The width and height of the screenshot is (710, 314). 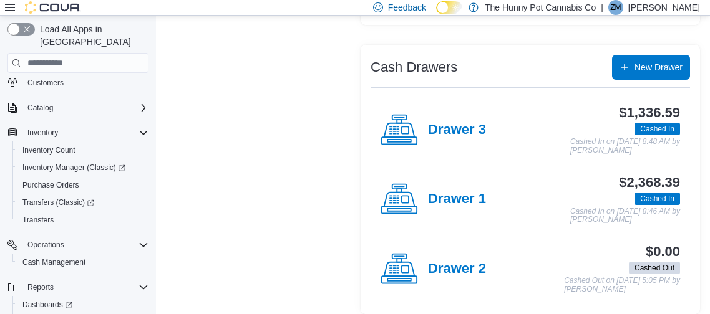 I want to click on input: Dark Mode, so click(x=449, y=7).